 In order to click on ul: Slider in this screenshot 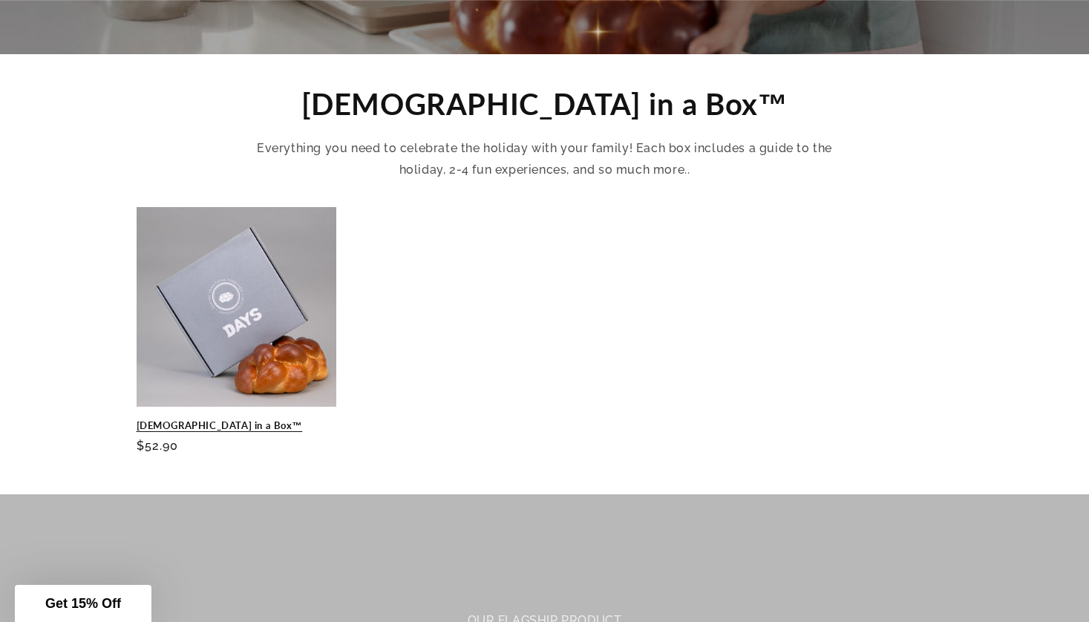, I will do `click(545, 337)`.